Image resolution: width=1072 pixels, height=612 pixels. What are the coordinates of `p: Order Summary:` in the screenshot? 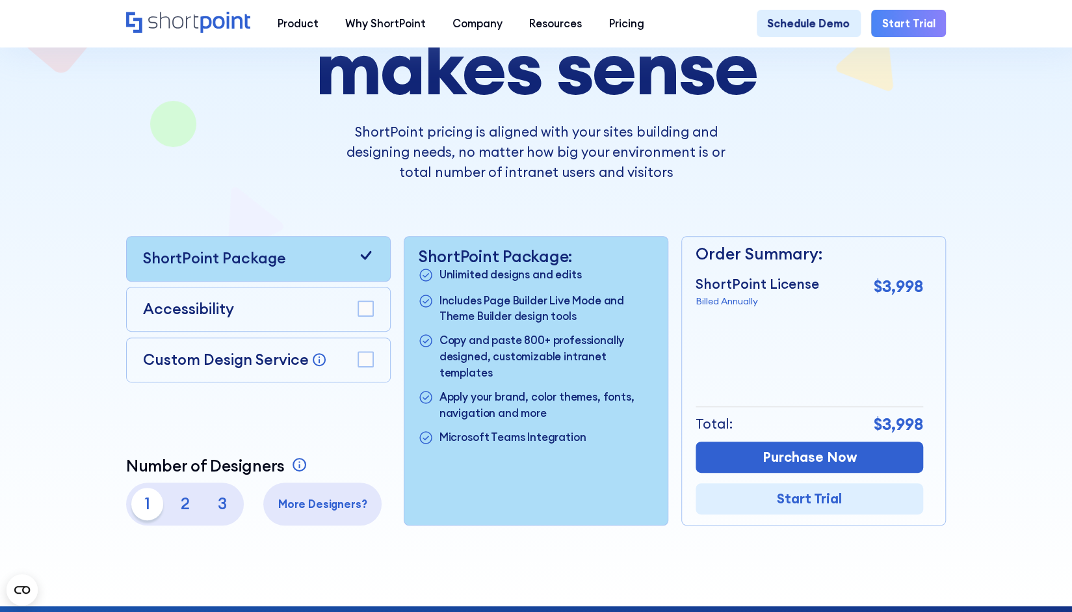 It's located at (809, 254).